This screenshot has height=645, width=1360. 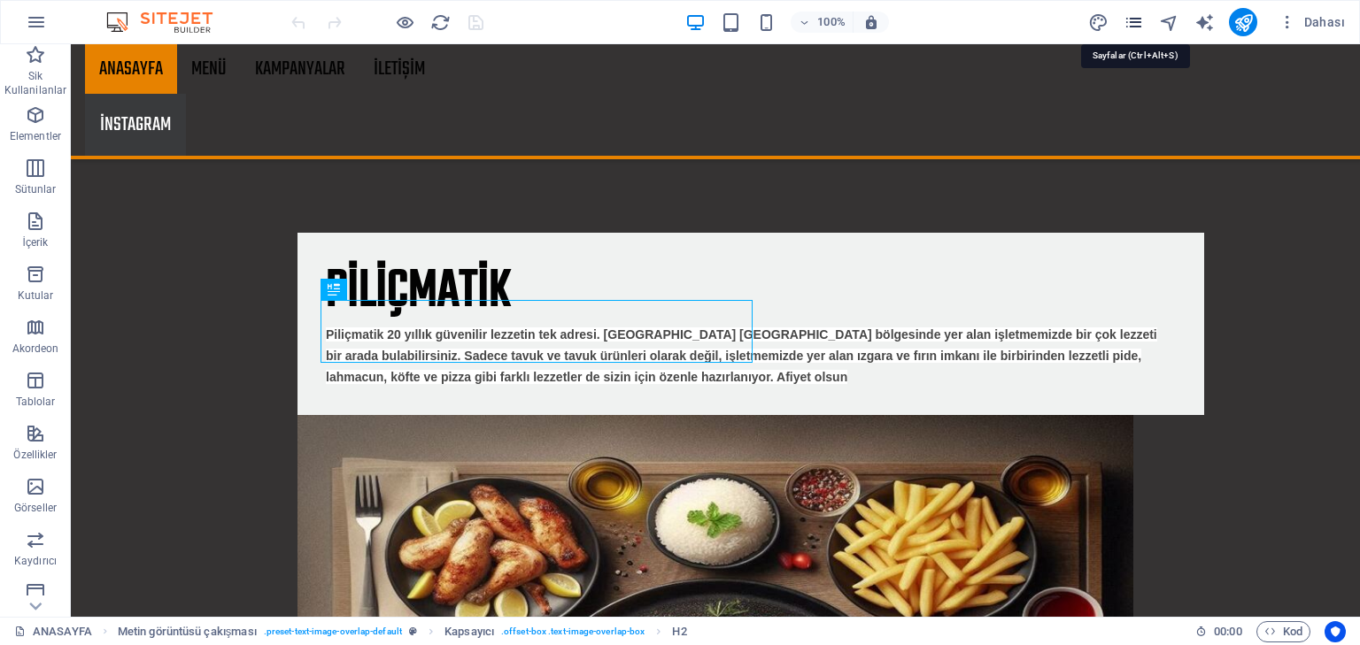 What do you see at coordinates (1311, 22) in the screenshot?
I see `span: Dahası` at bounding box center [1311, 22].